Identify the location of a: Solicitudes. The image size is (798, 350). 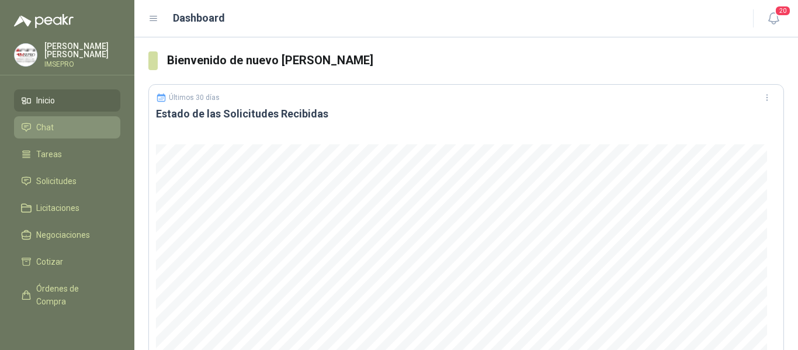
(67, 181).